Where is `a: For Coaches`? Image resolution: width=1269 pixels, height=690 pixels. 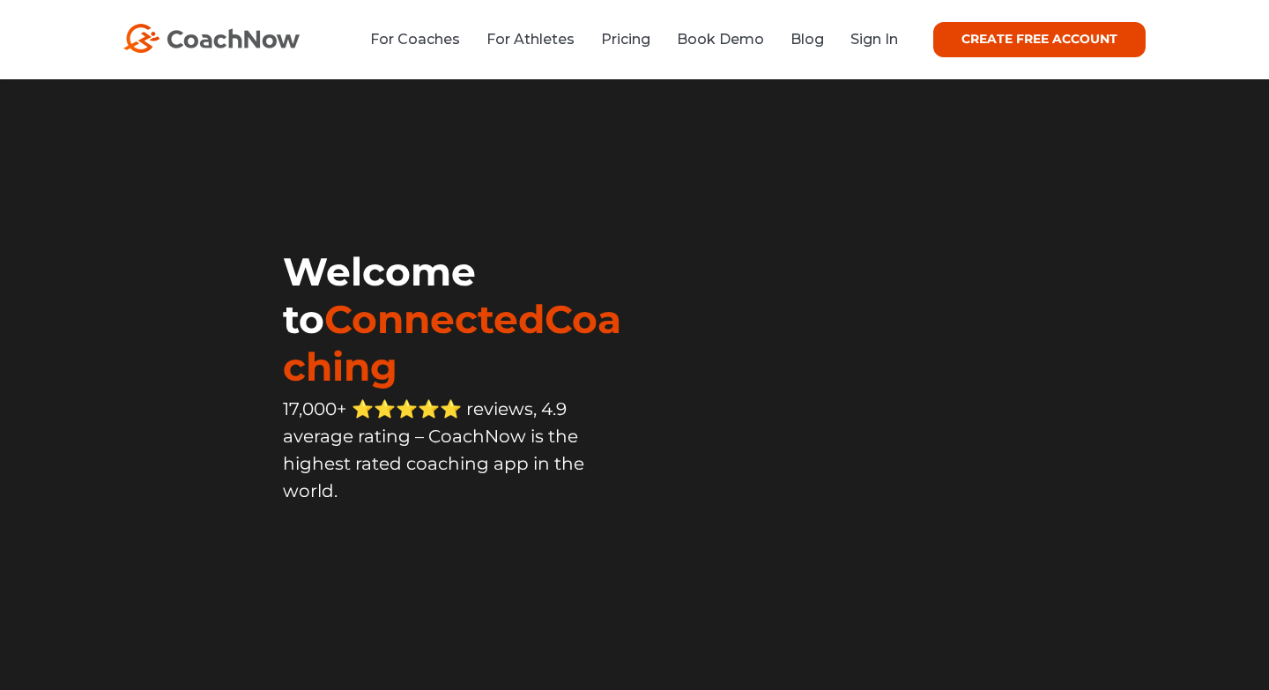 a: For Coaches is located at coordinates (415, 39).